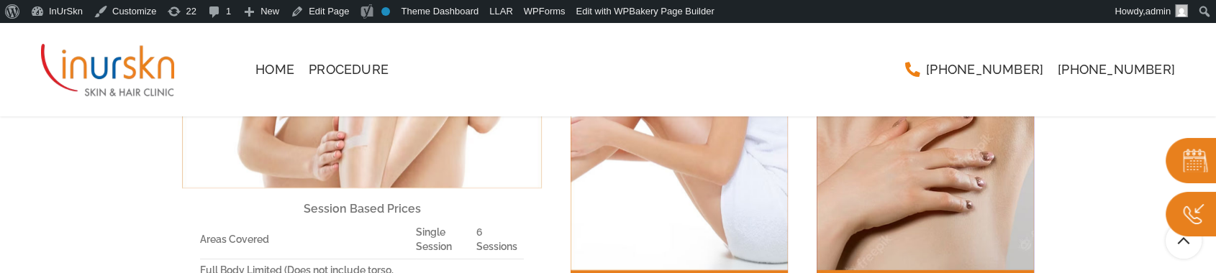 The image size is (1216, 273). What do you see at coordinates (348, 70) in the screenshot?
I see `a: Procedure` at bounding box center [348, 70].